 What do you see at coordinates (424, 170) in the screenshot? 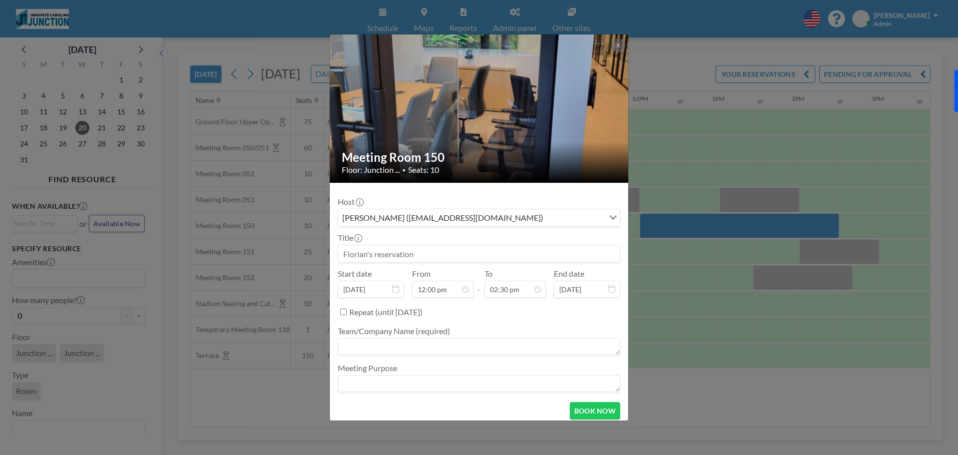
I see `span: Seats: 10` at bounding box center [424, 170].